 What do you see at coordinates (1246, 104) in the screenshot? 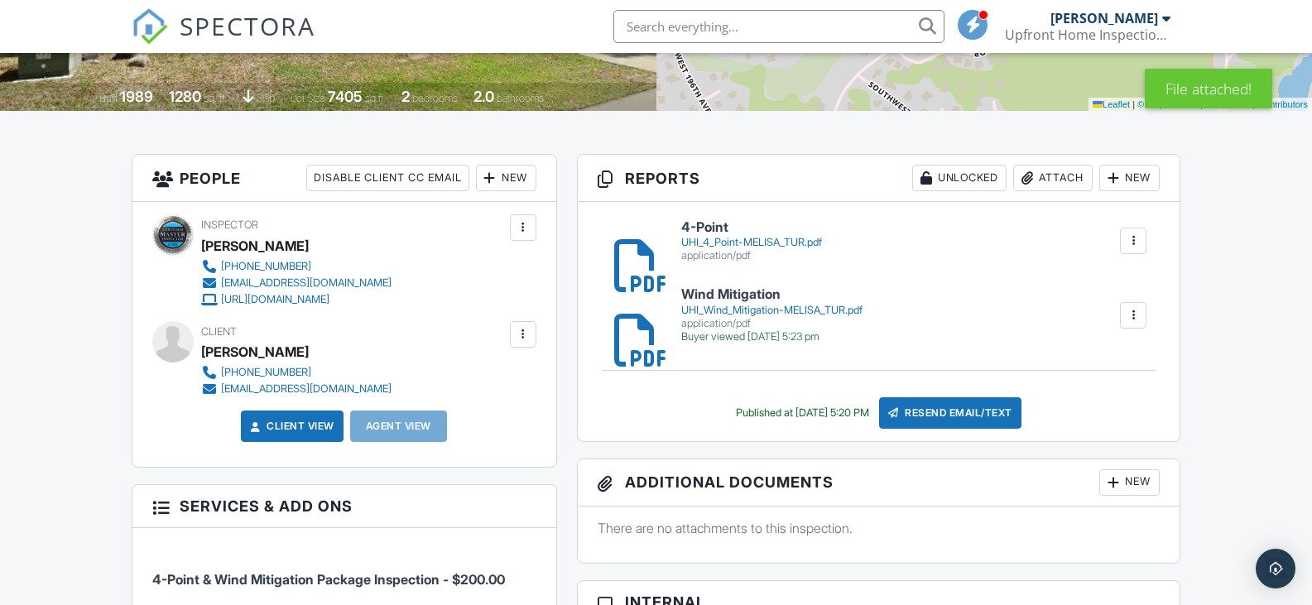
I see `a: © OpenStreetMap contributors` at bounding box center [1246, 104].